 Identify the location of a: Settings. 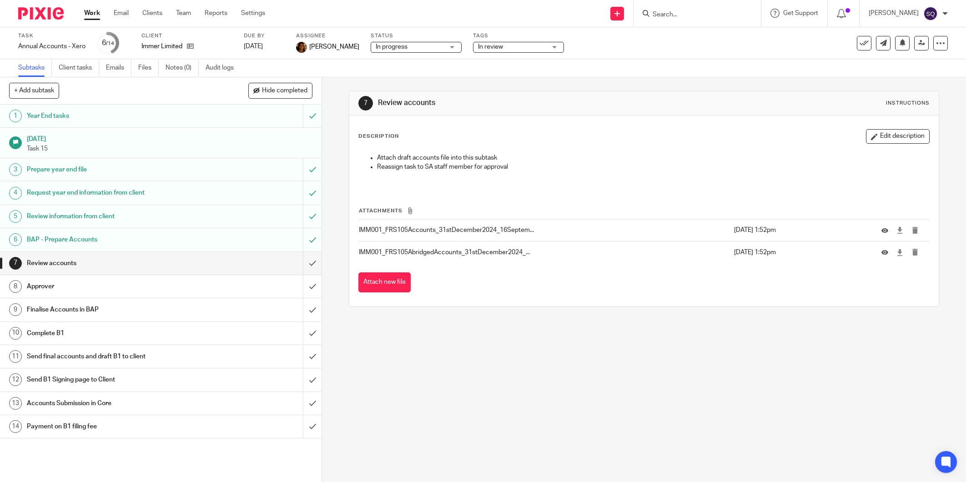
(253, 13).